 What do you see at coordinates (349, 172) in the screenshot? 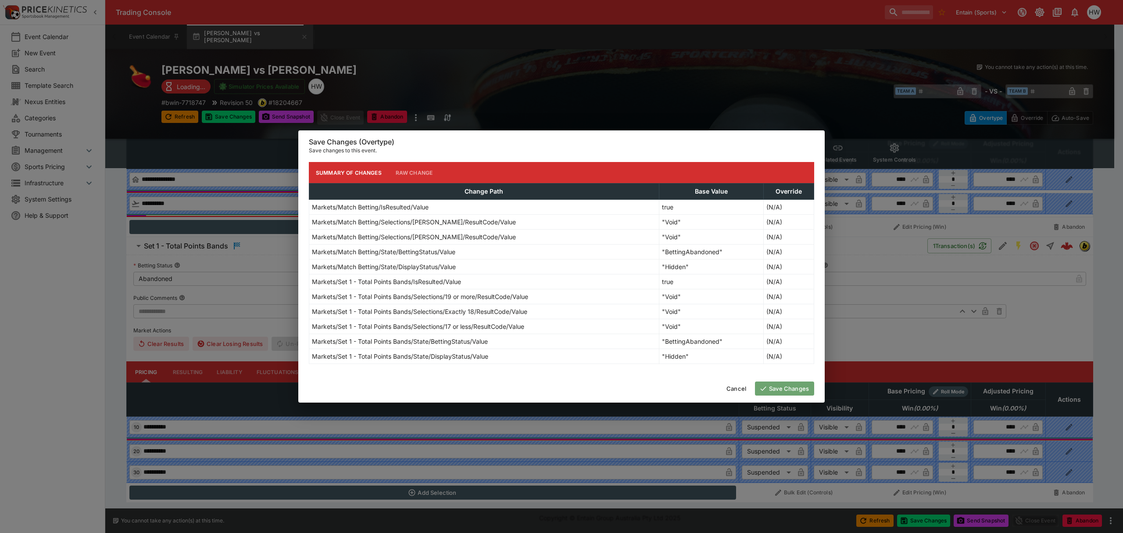
I see `button: Summary of Changes` at bounding box center [349, 172].